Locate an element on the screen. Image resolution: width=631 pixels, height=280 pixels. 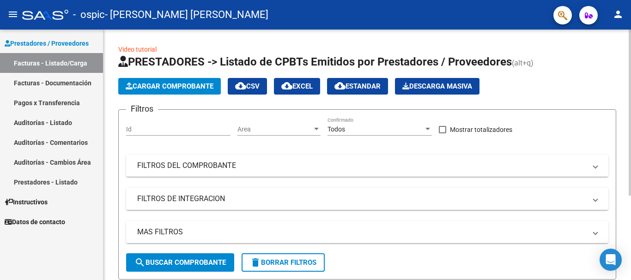
mat-panel-title: MAS FILTROS is located at coordinates (362, 232).